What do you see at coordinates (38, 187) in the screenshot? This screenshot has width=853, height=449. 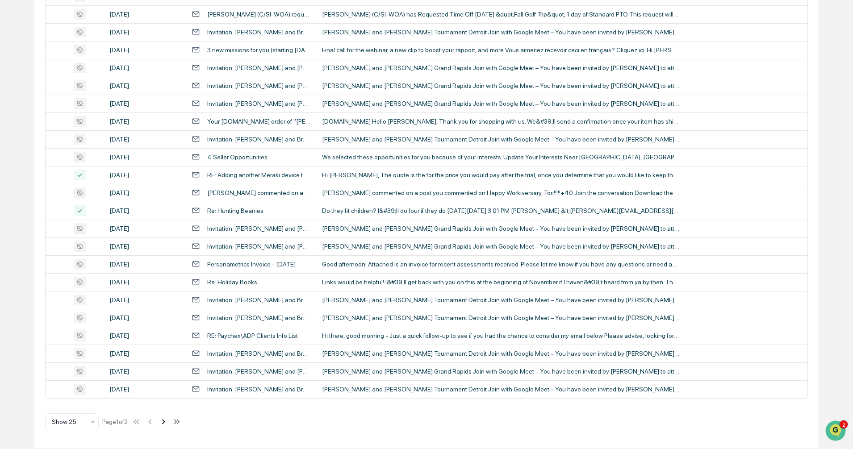 I see `span: Preclearance` at bounding box center [38, 187].